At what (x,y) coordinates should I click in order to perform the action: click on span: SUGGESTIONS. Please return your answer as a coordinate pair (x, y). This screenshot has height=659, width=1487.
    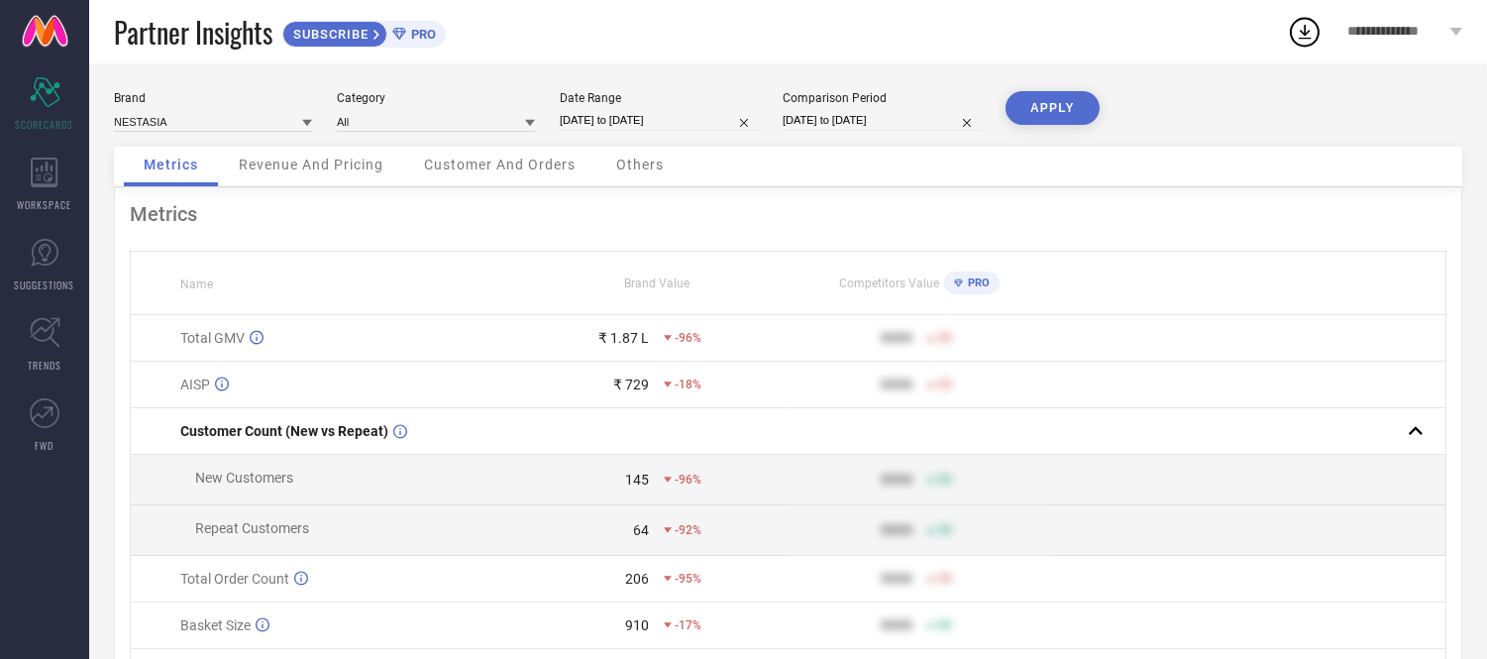
    Looking at the image, I should click on (45, 284).